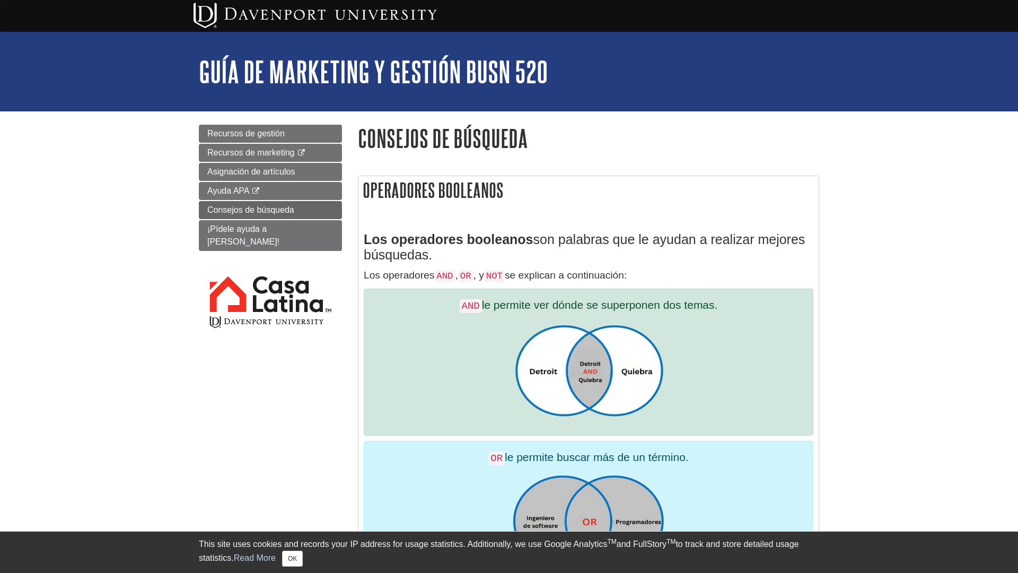 The image size is (1018, 573). What do you see at coordinates (271, 153) in the screenshot?
I see `a: Recursos de marketing` at bounding box center [271, 153].